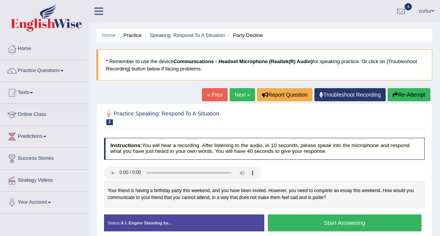 Image resolution: width=440 pixels, height=236 pixels. What do you see at coordinates (285, 95) in the screenshot?
I see `button: Report Question` at bounding box center [285, 95].